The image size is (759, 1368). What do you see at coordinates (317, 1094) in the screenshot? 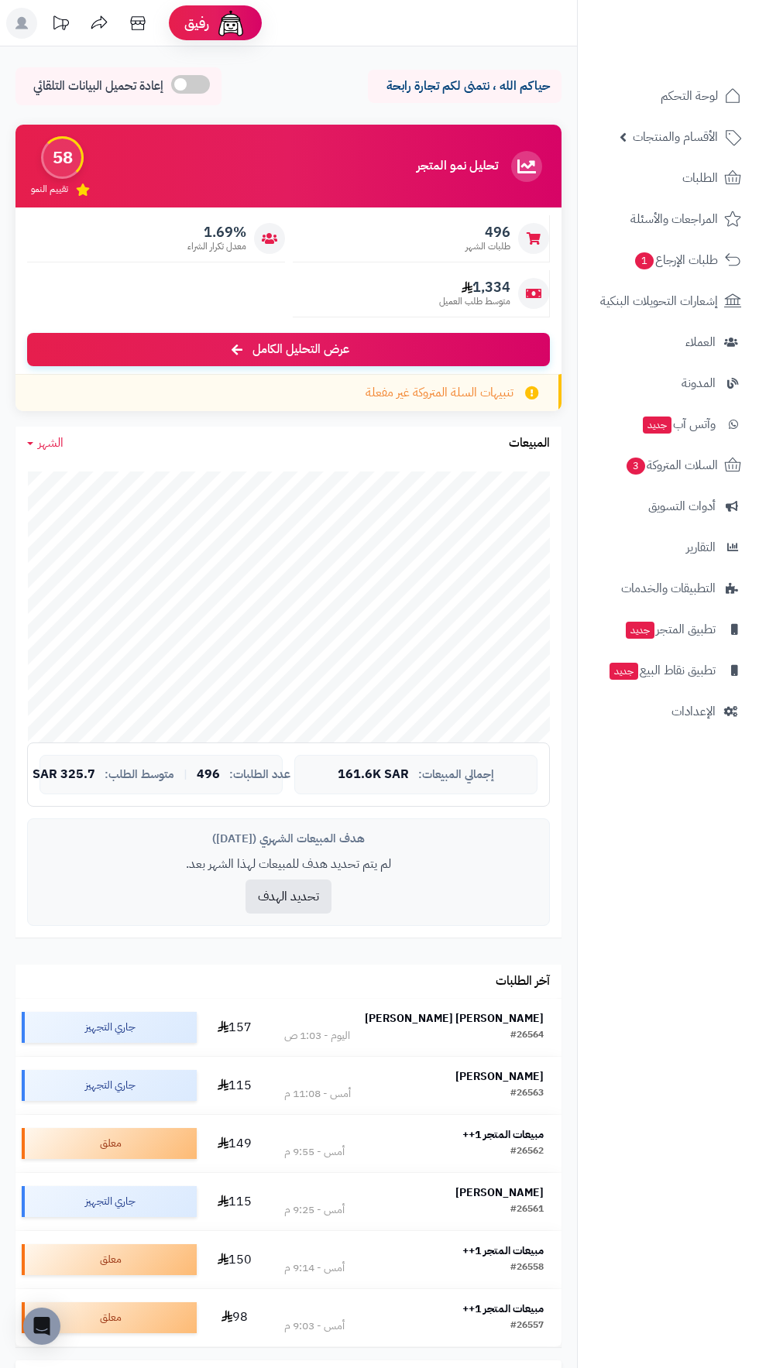
I see `div: أمس - 11:08 م` at bounding box center [317, 1094].